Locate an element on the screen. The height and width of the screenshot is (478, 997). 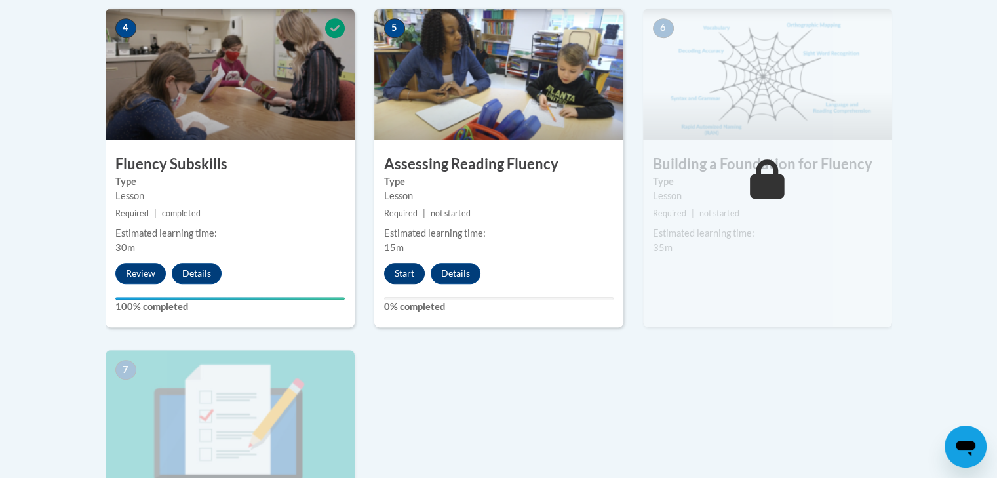
span: 4 is located at coordinates (126, 28).